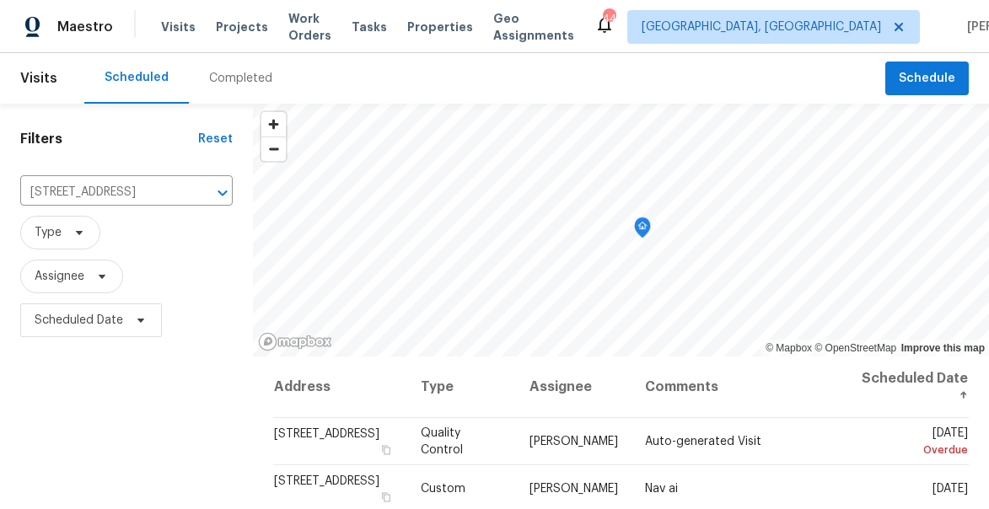  I want to click on th: Scheduled Date ↑, so click(904, 387).